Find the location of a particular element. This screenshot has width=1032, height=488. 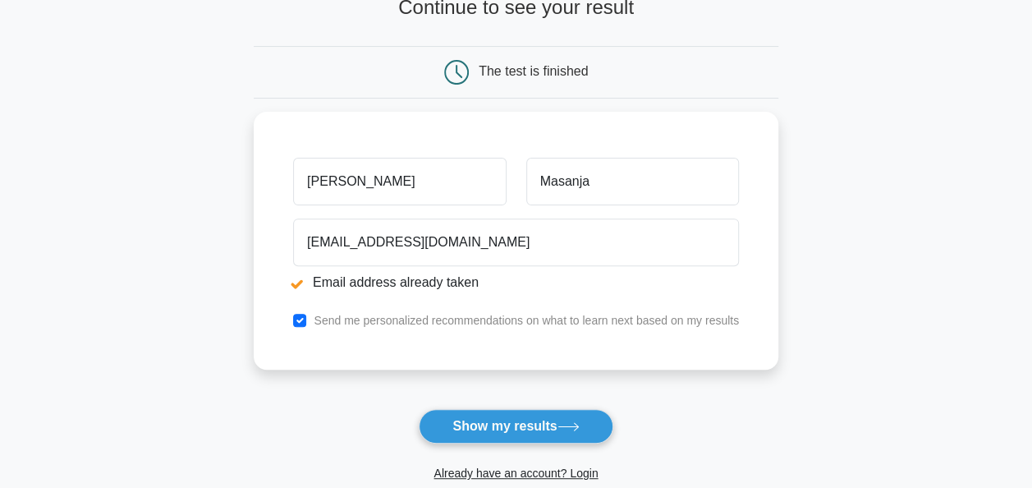

a: Already have an account? Login is located at coordinates (516, 473).